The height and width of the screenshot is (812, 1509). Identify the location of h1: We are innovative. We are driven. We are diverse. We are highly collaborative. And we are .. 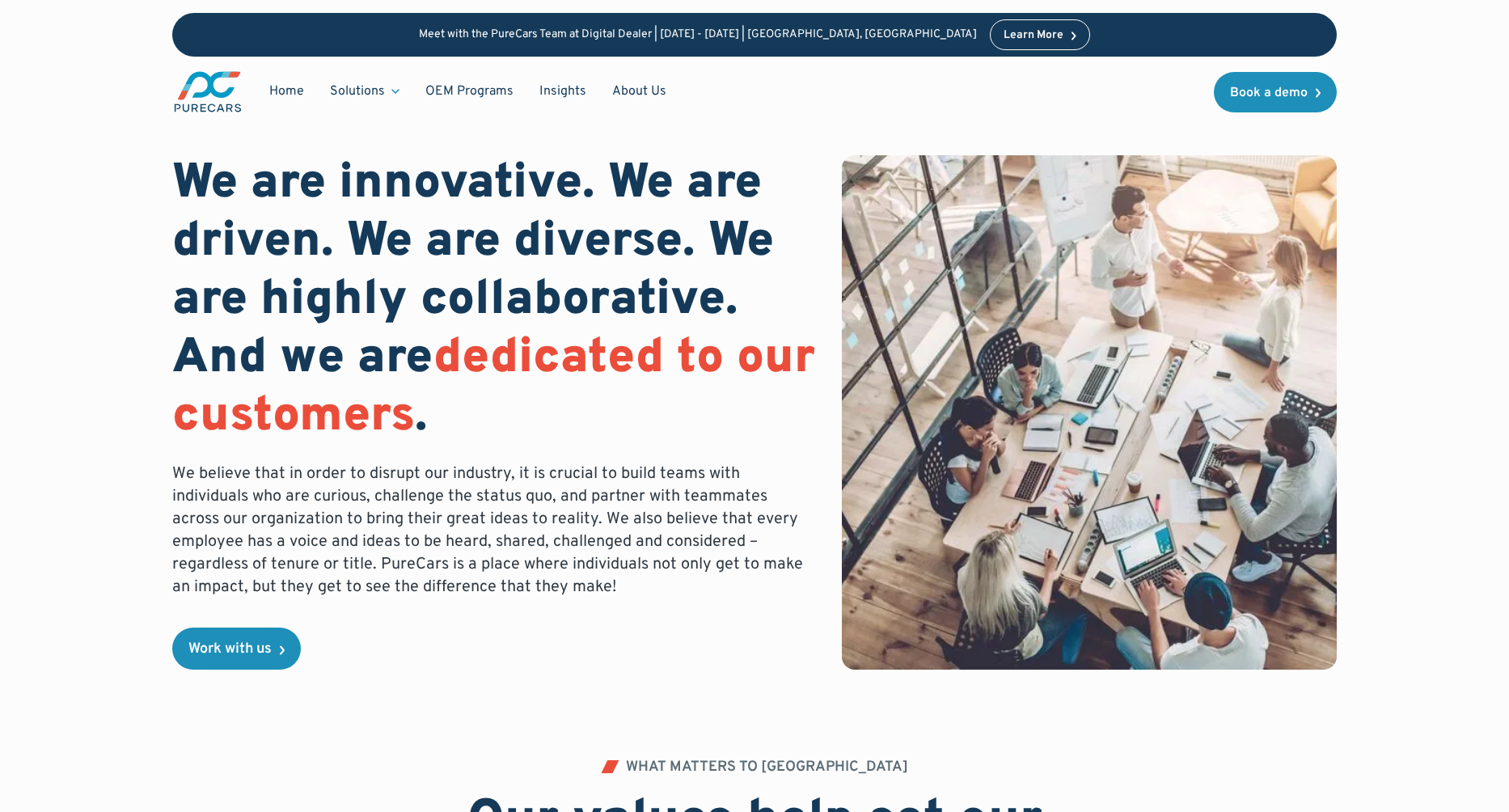
(494, 301).